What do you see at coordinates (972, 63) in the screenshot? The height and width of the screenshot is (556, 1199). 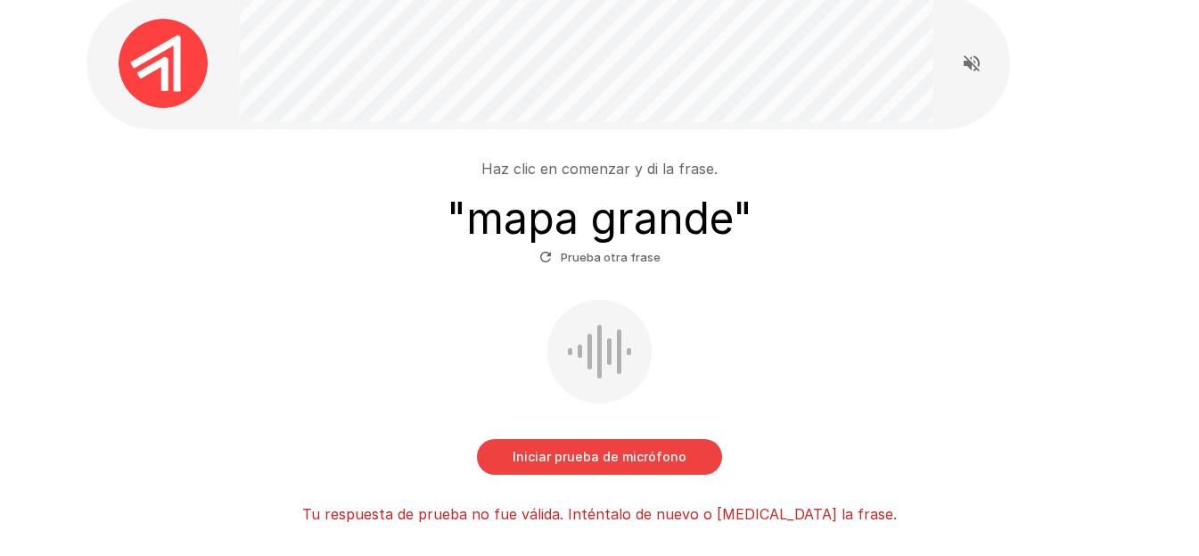 I see `button: Read questions aloud` at bounding box center [972, 63].